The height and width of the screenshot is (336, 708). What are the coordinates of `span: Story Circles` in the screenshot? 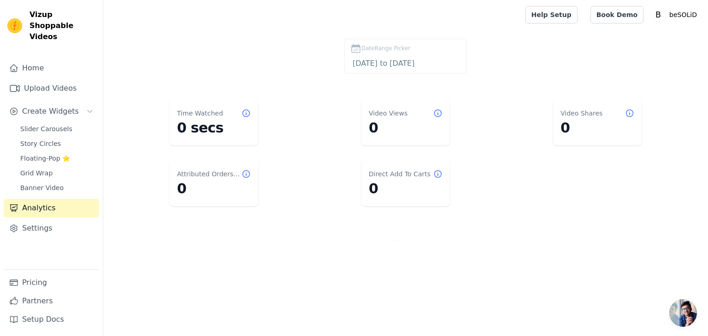 It's located at (41, 144).